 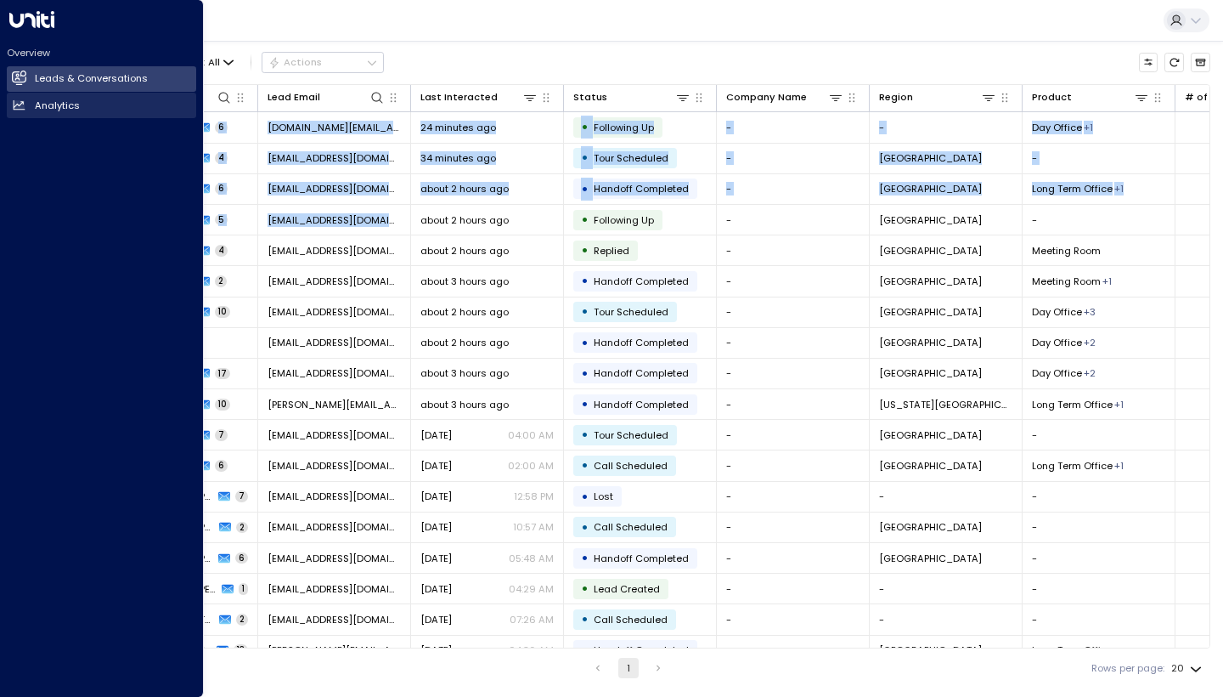 I want to click on span: y7976704@gmail.com, so click(x=334, y=342).